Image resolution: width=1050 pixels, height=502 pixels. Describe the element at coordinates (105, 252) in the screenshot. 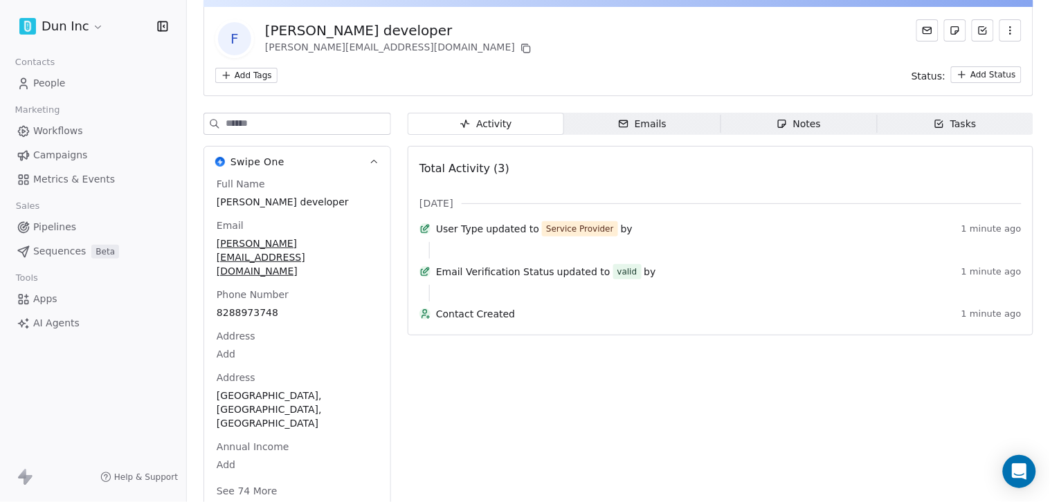

I see `span: Beta` at that location.